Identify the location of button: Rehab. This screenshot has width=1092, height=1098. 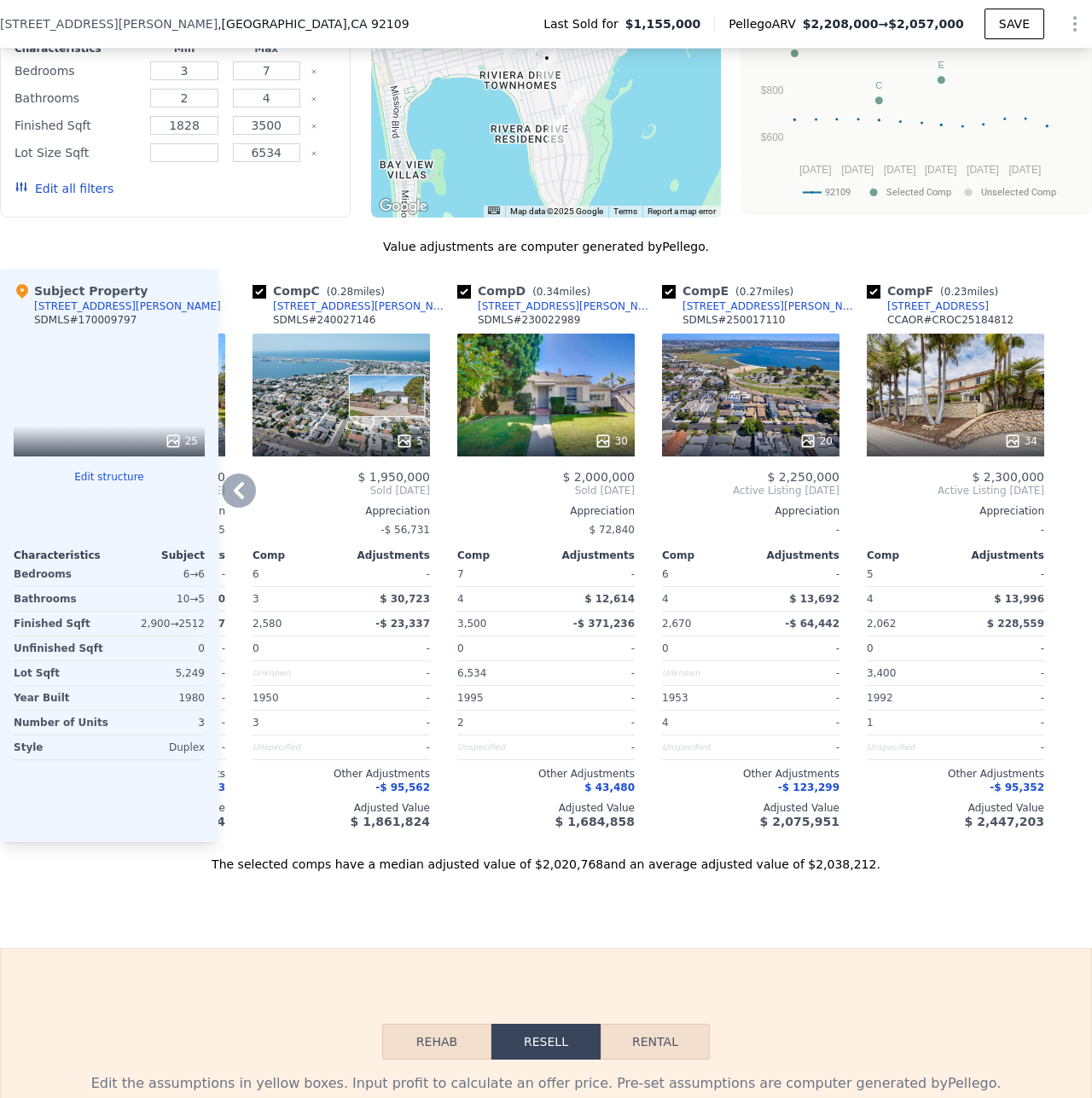
(437, 1042).